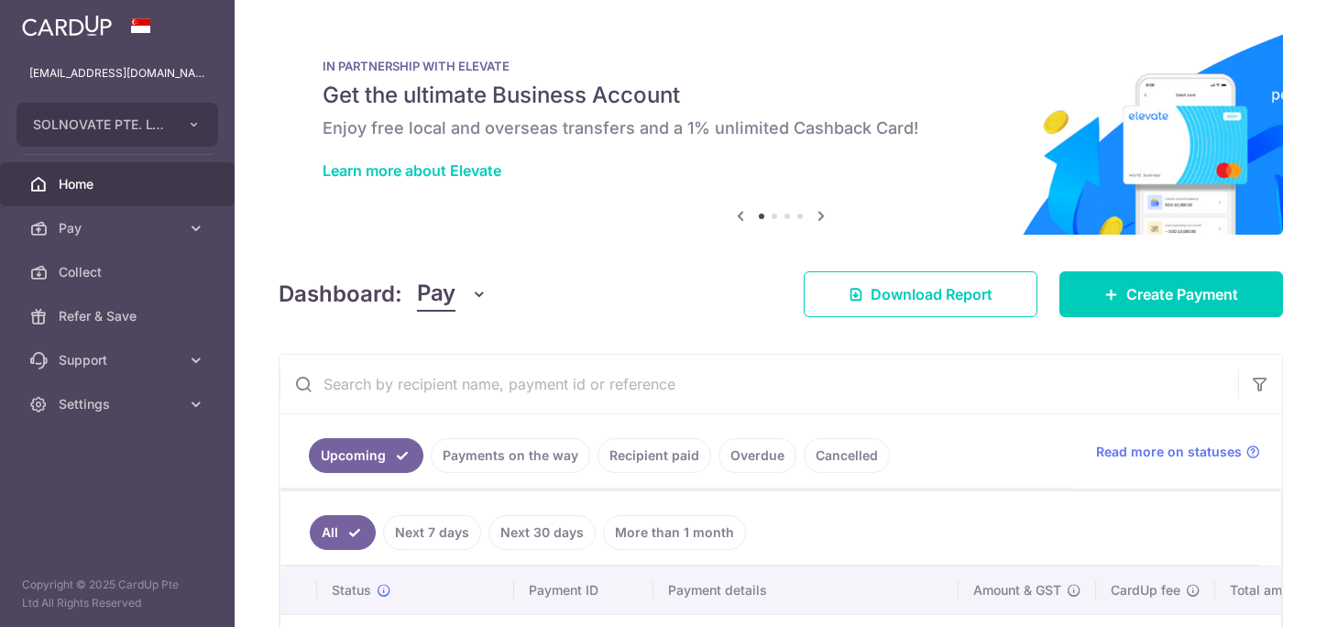  What do you see at coordinates (117, 125) in the screenshot?
I see `button: SOLNOVATE PTE. LTD.` at bounding box center [117, 125].